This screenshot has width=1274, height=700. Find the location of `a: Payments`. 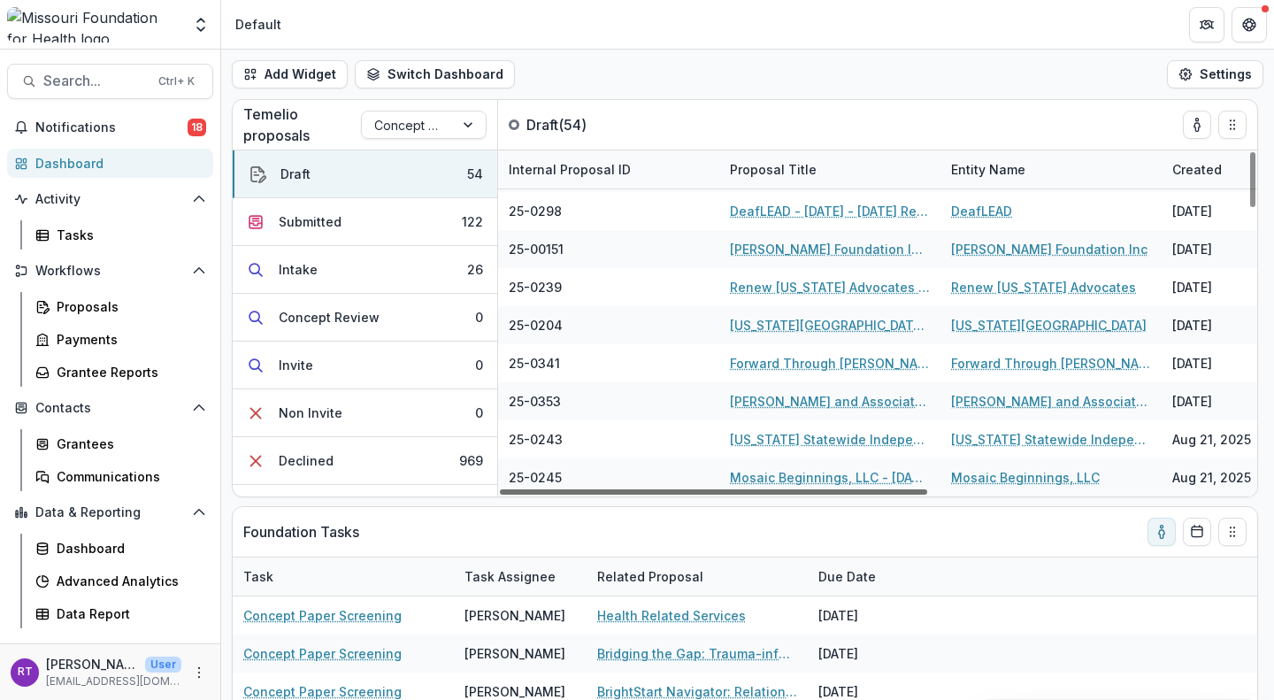

a: Payments is located at coordinates (120, 339).